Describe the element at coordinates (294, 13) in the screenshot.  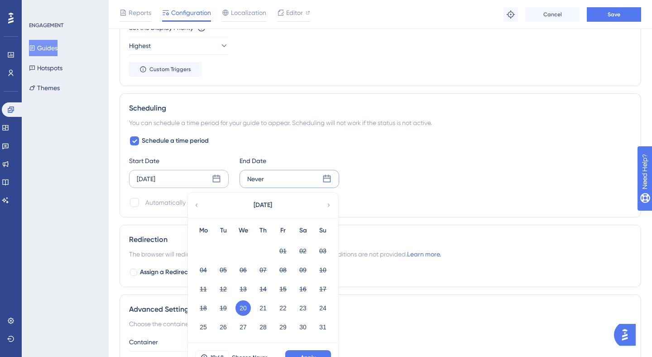
I see `span: Editor` at that location.